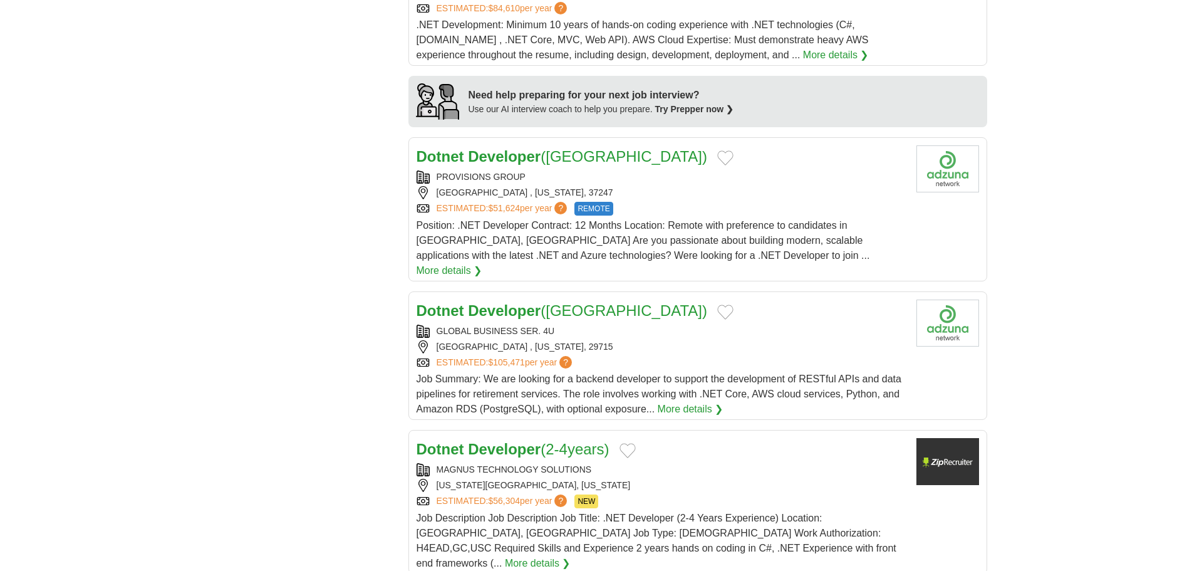 Image resolution: width=1192 pixels, height=571 pixels. I want to click on div: MAGNUS TECHNOLOGY SOLUTIONS, so click(662, 469).